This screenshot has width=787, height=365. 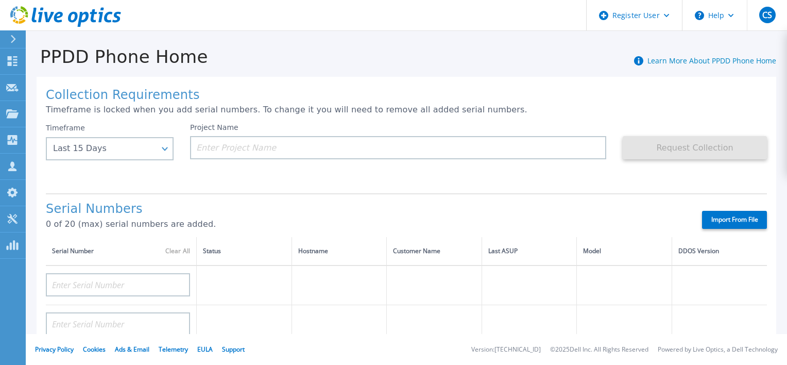 I want to click on h1: PPDD Phone Home, so click(x=117, y=57).